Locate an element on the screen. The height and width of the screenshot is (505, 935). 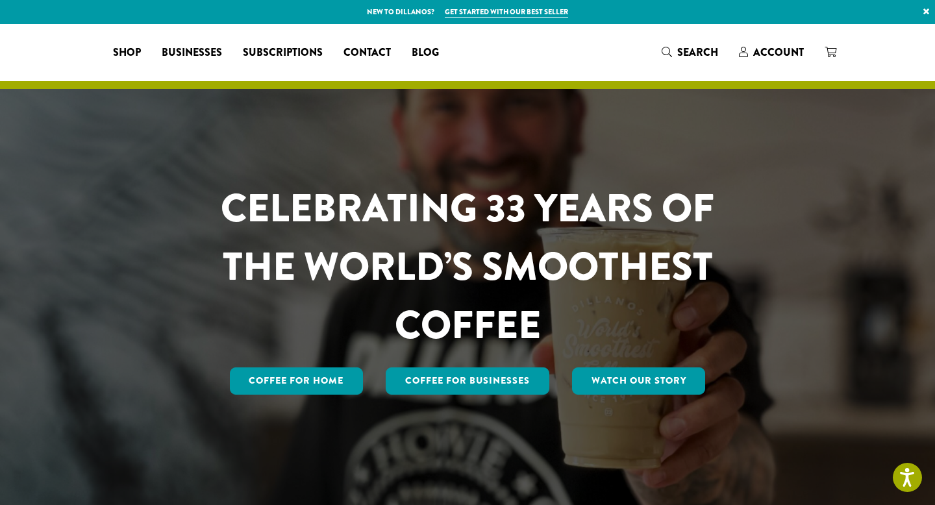
span: Search is located at coordinates (697, 52).